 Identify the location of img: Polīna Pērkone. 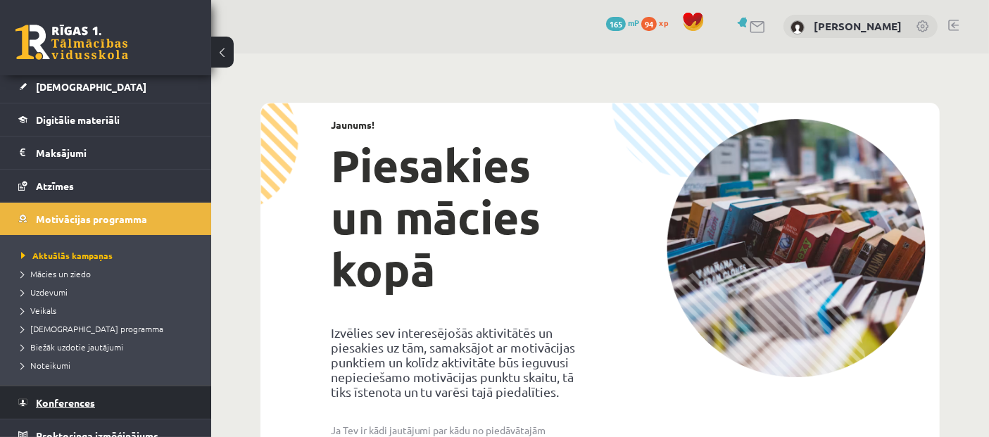
(798, 27).